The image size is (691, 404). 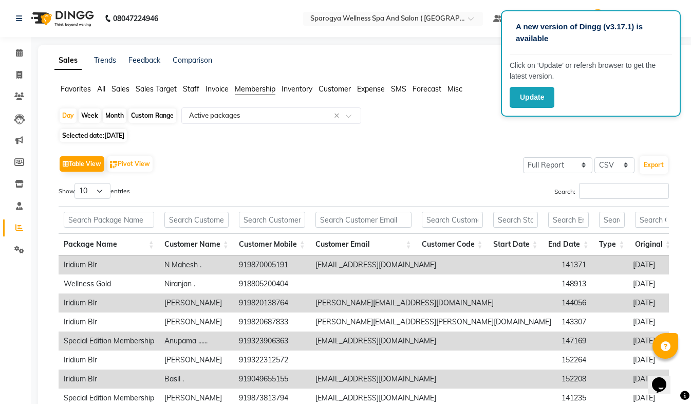 I want to click on td: 919820687833, so click(x=272, y=322).